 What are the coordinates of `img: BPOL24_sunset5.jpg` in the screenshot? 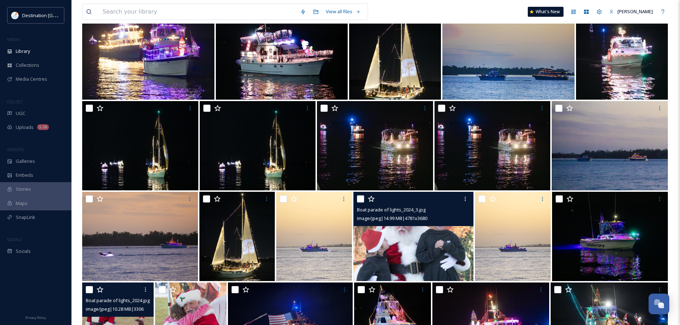 It's located at (140, 237).